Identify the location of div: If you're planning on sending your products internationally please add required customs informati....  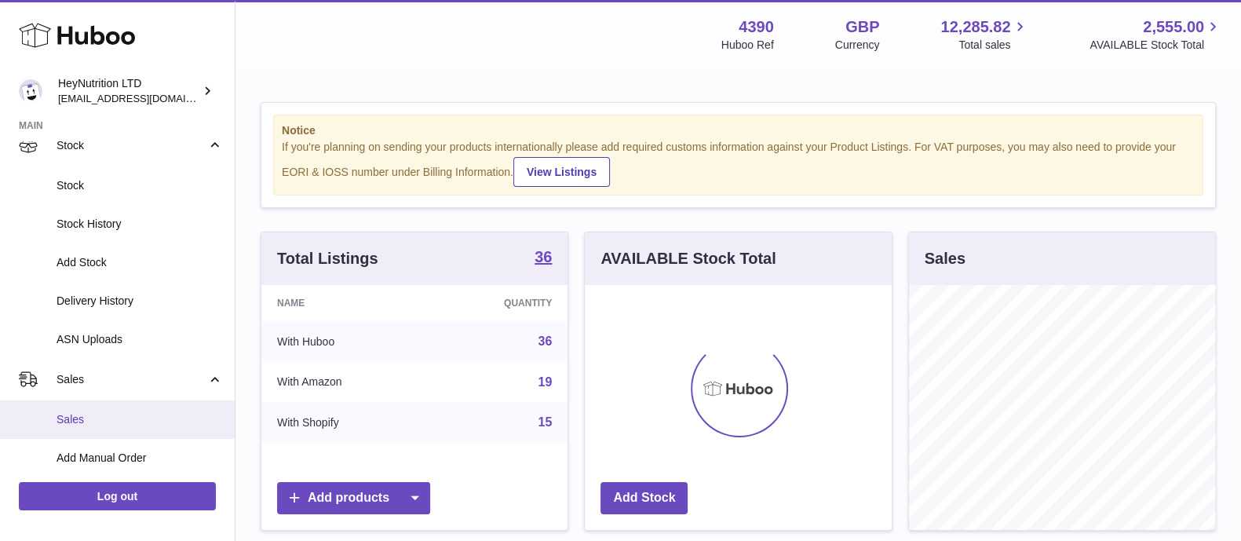
(738, 163).